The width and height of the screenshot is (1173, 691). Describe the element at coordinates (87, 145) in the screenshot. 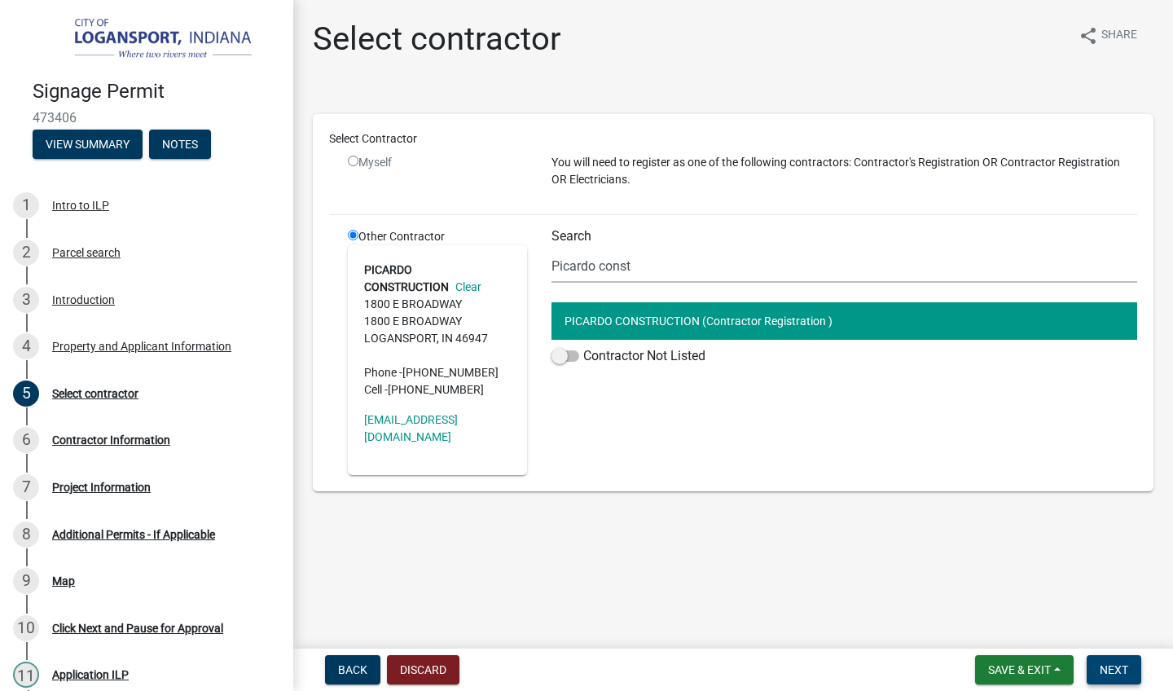

I see `wm-modal-confirm: Summary` at that location.